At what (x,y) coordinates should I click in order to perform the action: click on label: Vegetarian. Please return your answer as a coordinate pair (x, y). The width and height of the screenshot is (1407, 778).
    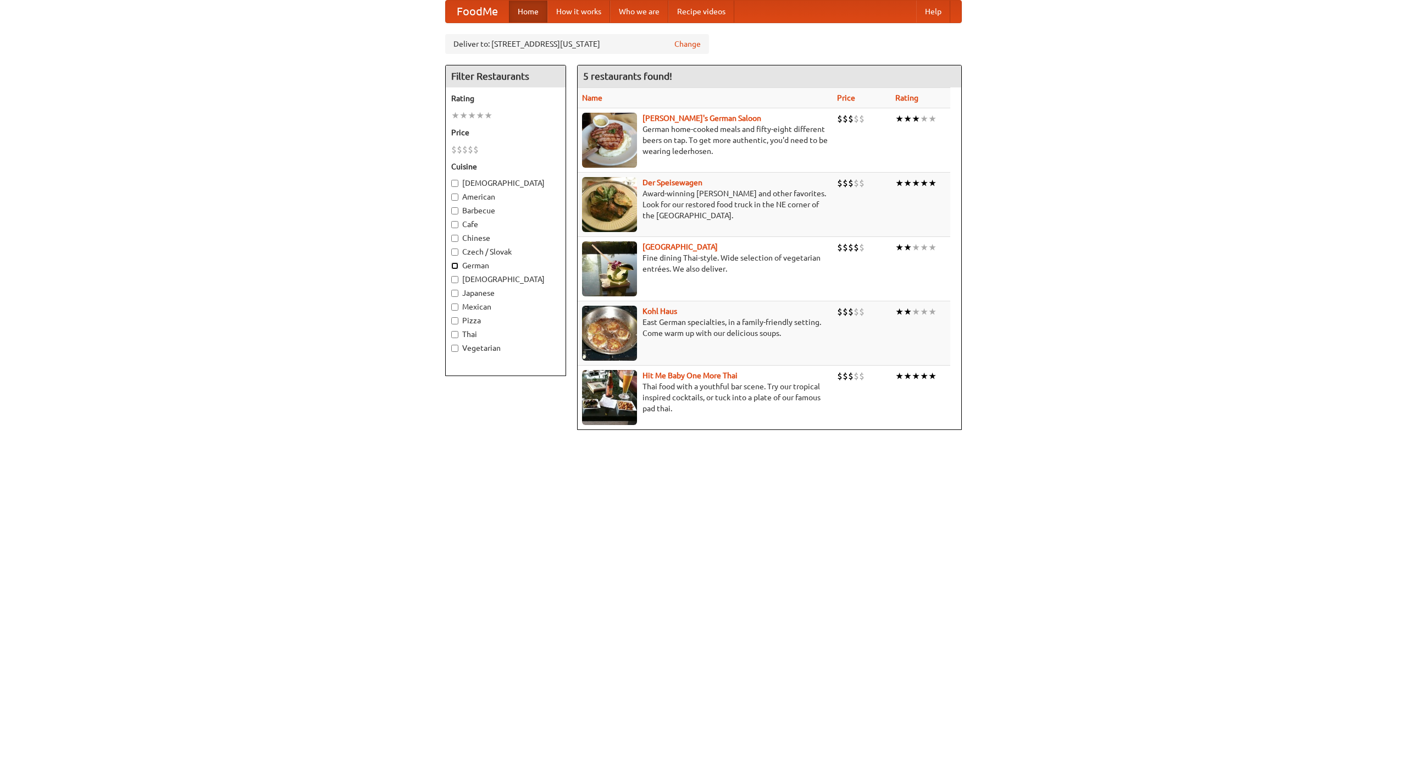
    Looking at the image, I should click on (506, 348).